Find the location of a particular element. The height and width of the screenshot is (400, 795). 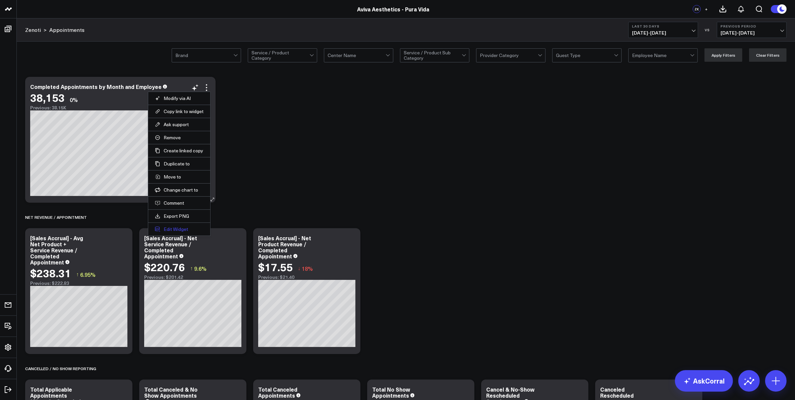

div: $220.76 is located at coordinates (165, 266).